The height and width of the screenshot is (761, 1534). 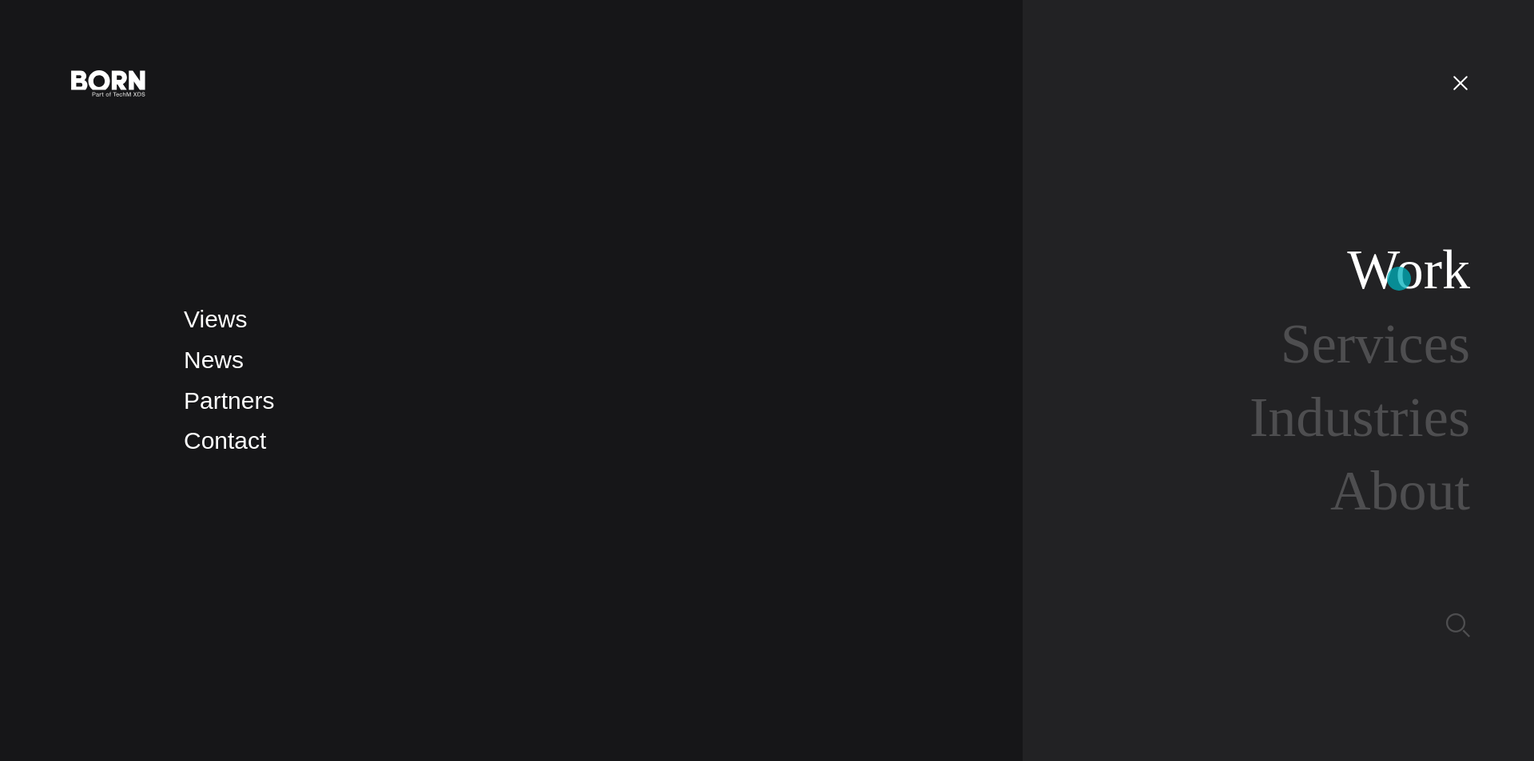 What do you see at coordinates (213, 359) in the screenshot?
I see `a: News` at bounding box center [213, 359].